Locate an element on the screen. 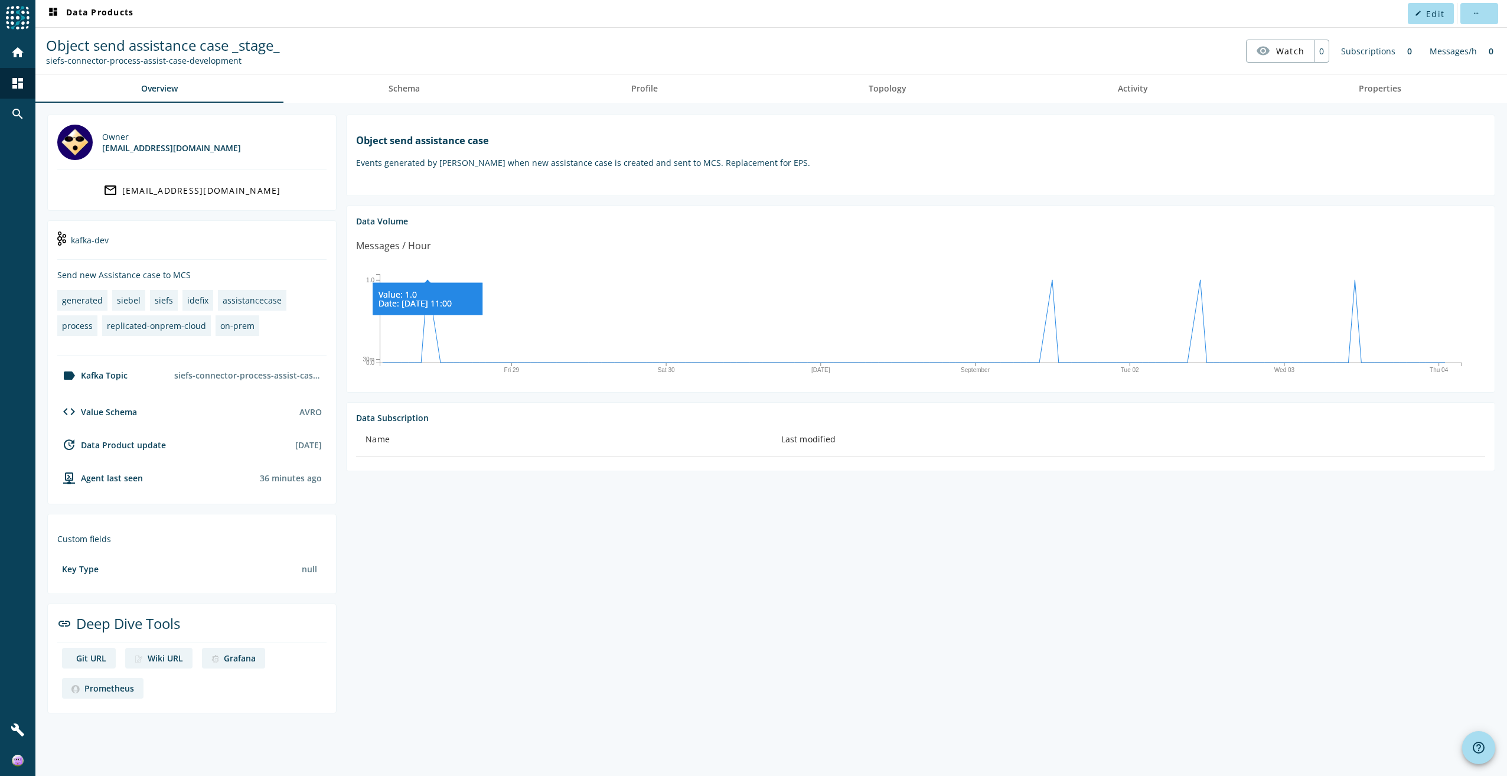  div: on-prem is located at coordinates (237, 325).